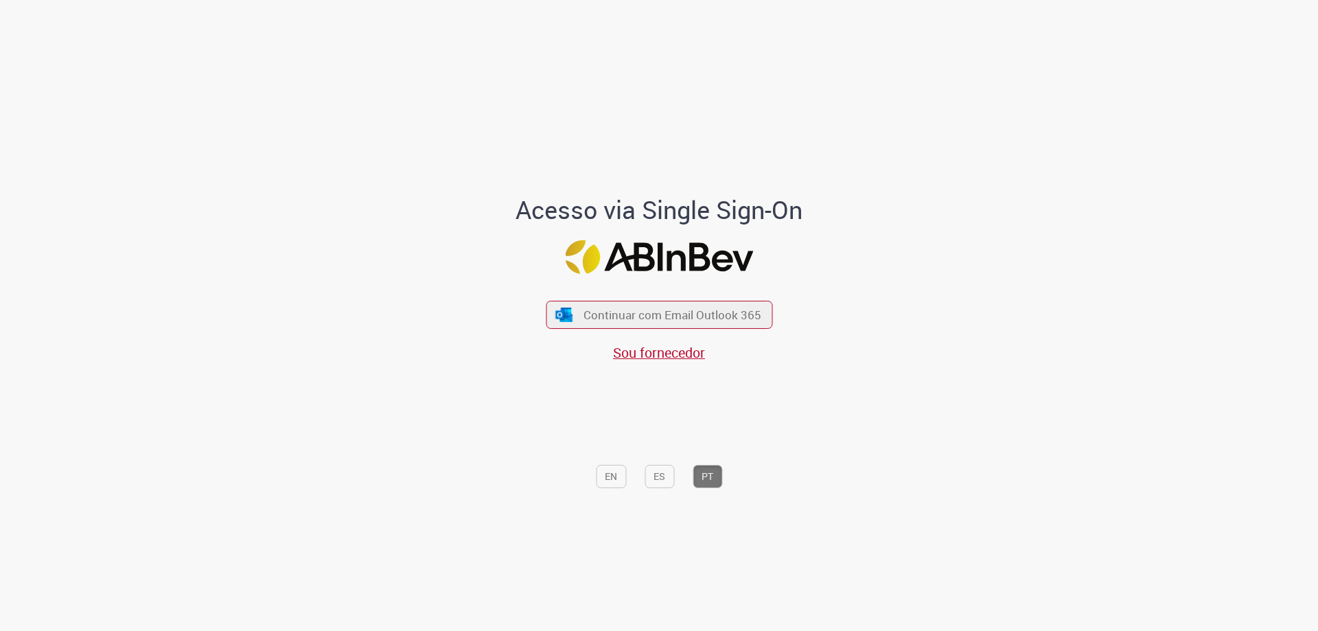  Describe the element at coordinates (659, 477) in the screenshot. I see `button: ES` at that location.